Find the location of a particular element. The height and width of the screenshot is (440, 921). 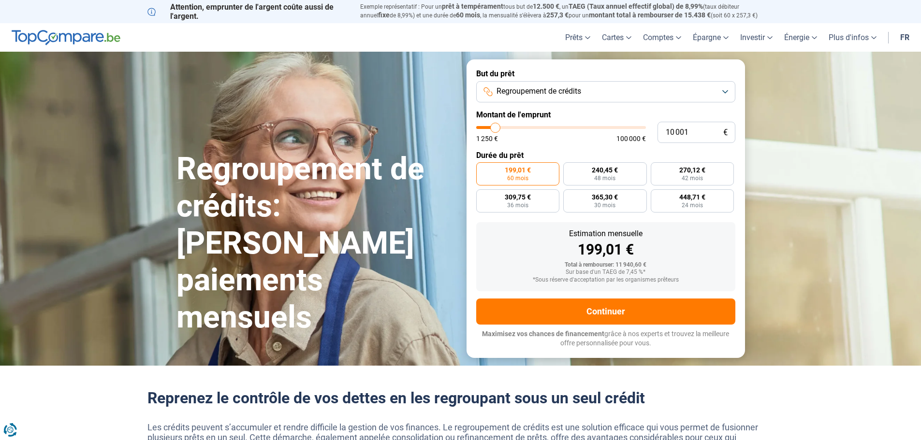

span: 240,45 € is located at coordinates (605, 170).